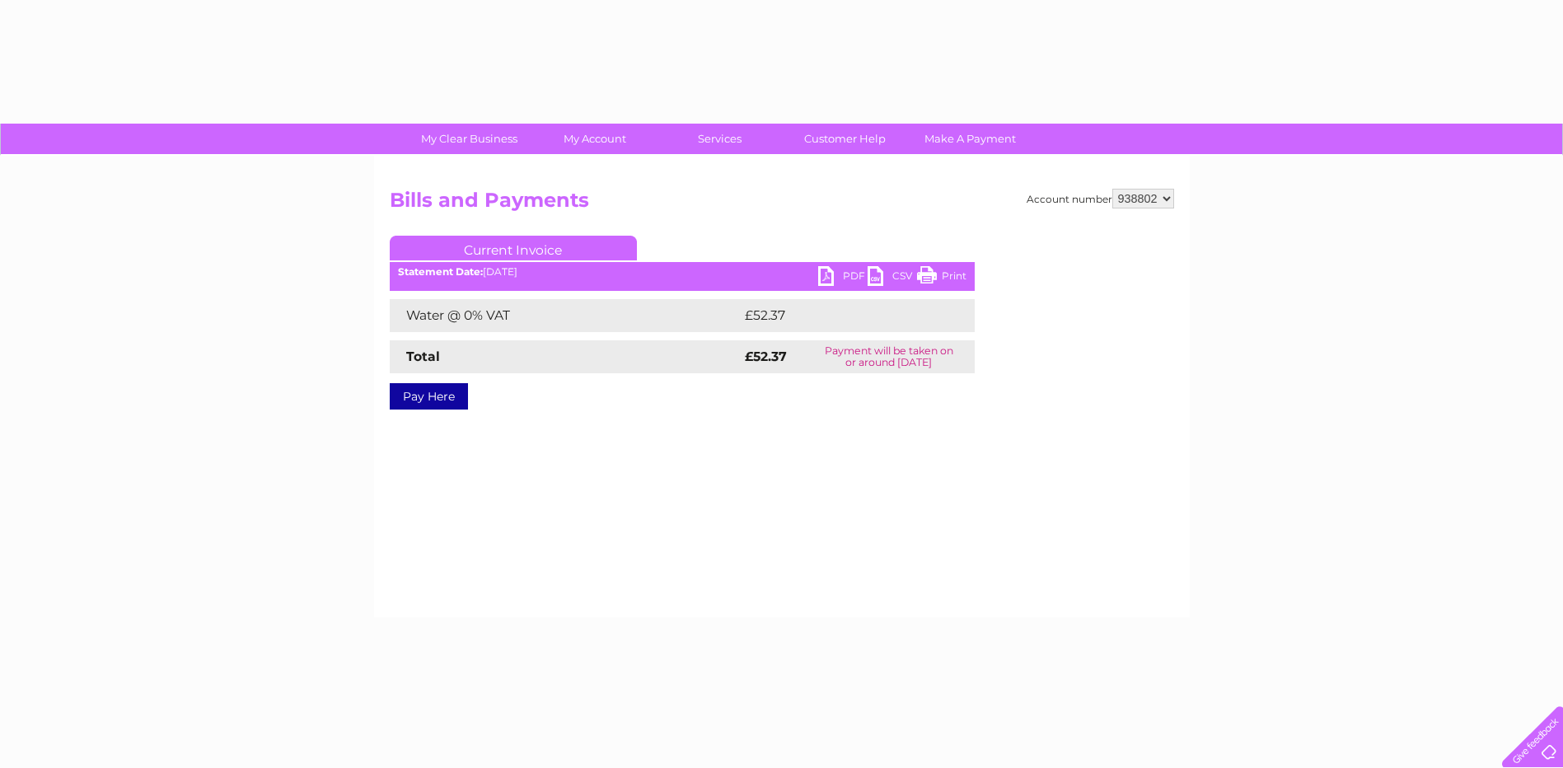 The height and width of the screenshot is (768, 1563). Describe the element at coordinates (428, 396) in the screenshot. I see `a: Pay Here` at that location.